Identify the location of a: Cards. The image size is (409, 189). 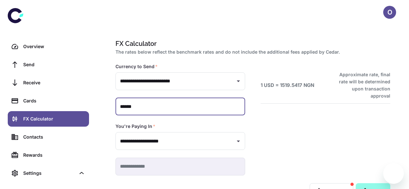
(48, 101).